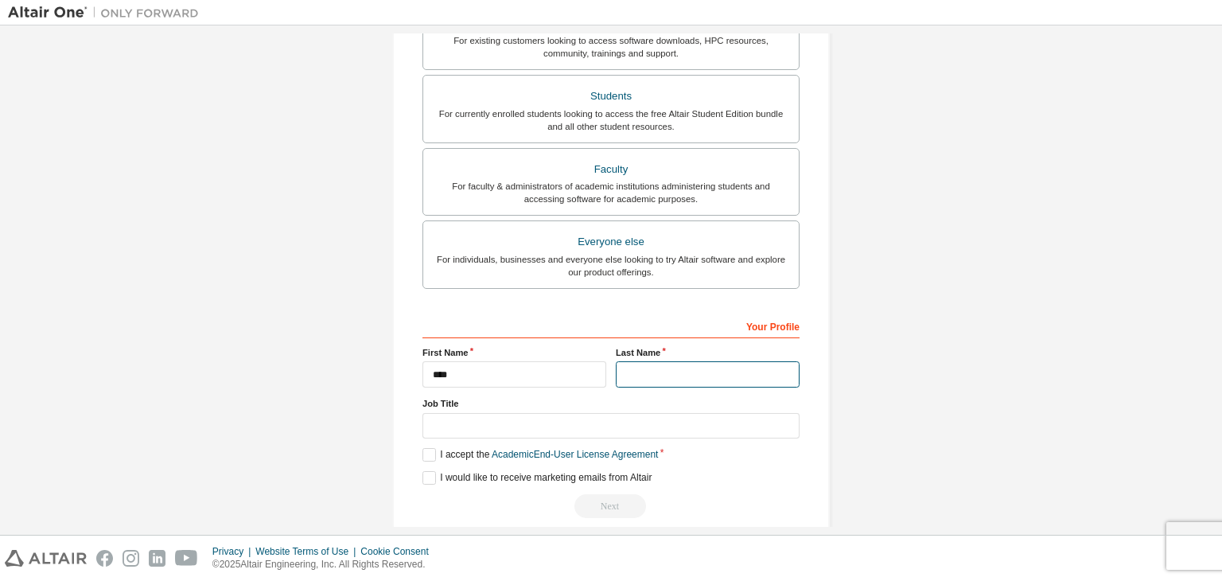 Image resolution: width=1222 pixels, height=581 pixels. I want to click on a: Academic End-User License Agreement, so click(574, 454).